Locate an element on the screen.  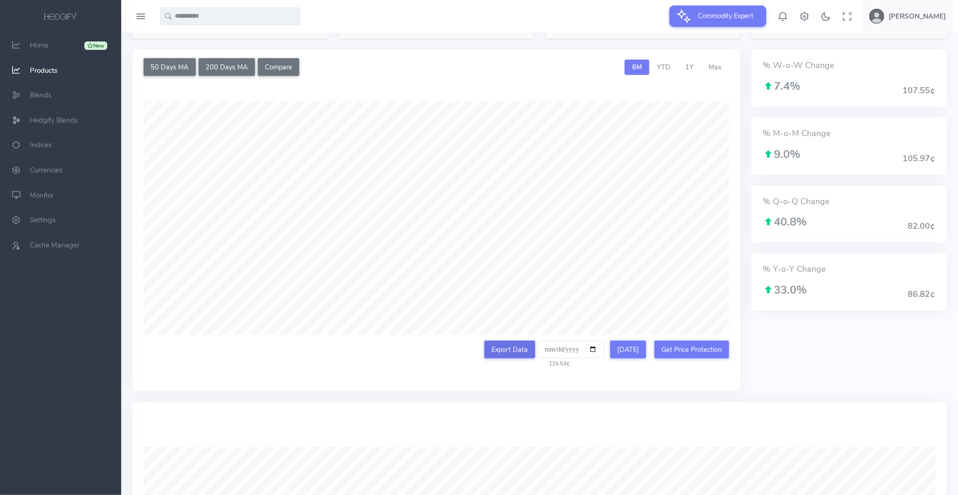
h4: 82.00¢ is located at coordinates (921, 226).